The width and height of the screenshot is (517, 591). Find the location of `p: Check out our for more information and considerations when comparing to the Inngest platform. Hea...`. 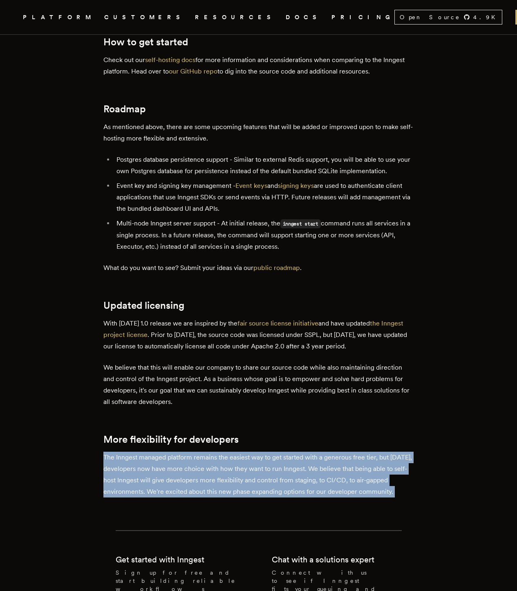

p: Check out our for more information and considerations when comparing to the Inngest platform. Hea... is located at coordinates (258, 66).